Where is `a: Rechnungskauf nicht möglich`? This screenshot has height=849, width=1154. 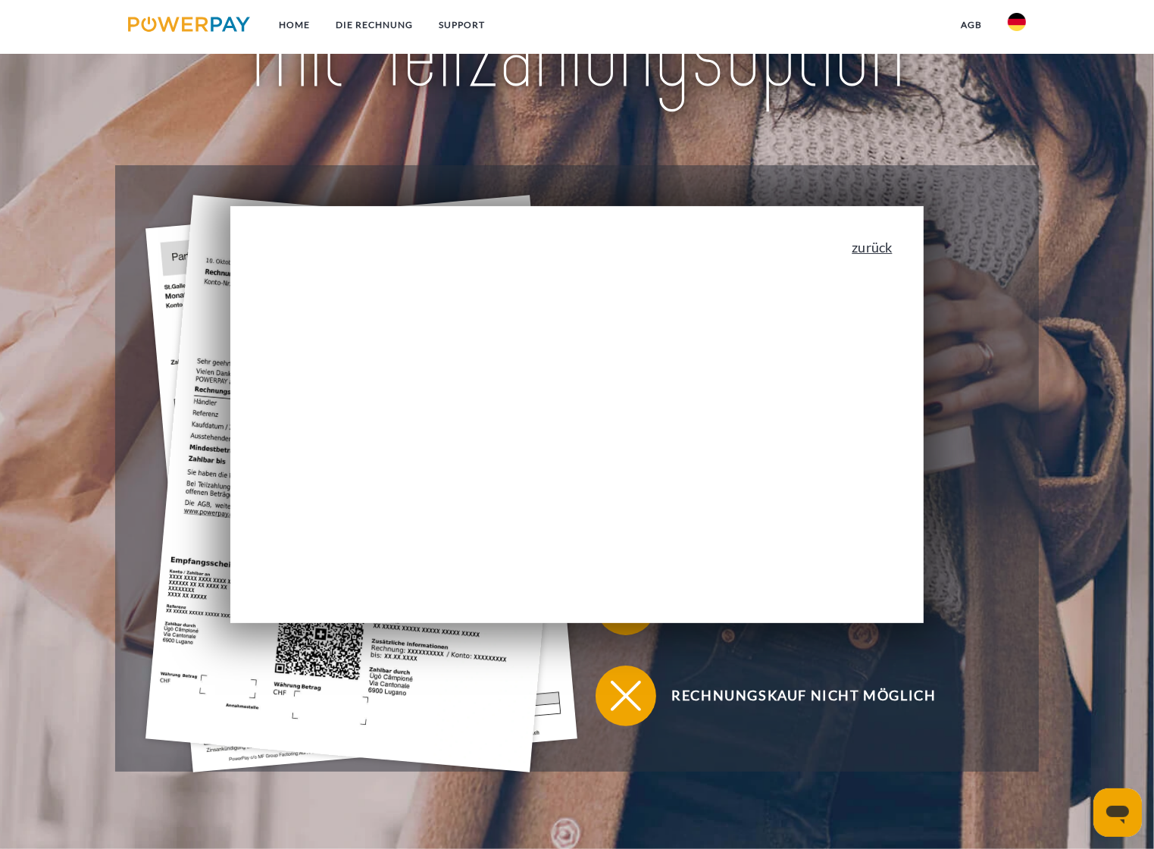 a: Rechnungskauf nicht möglich is located at coordinates (793, 696).